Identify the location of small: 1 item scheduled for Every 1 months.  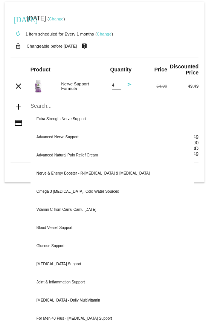
(52, 34).